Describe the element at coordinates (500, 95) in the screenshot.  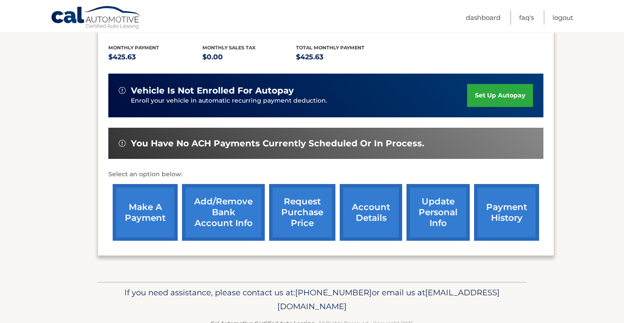
I see `a: set up autopay` at that location.